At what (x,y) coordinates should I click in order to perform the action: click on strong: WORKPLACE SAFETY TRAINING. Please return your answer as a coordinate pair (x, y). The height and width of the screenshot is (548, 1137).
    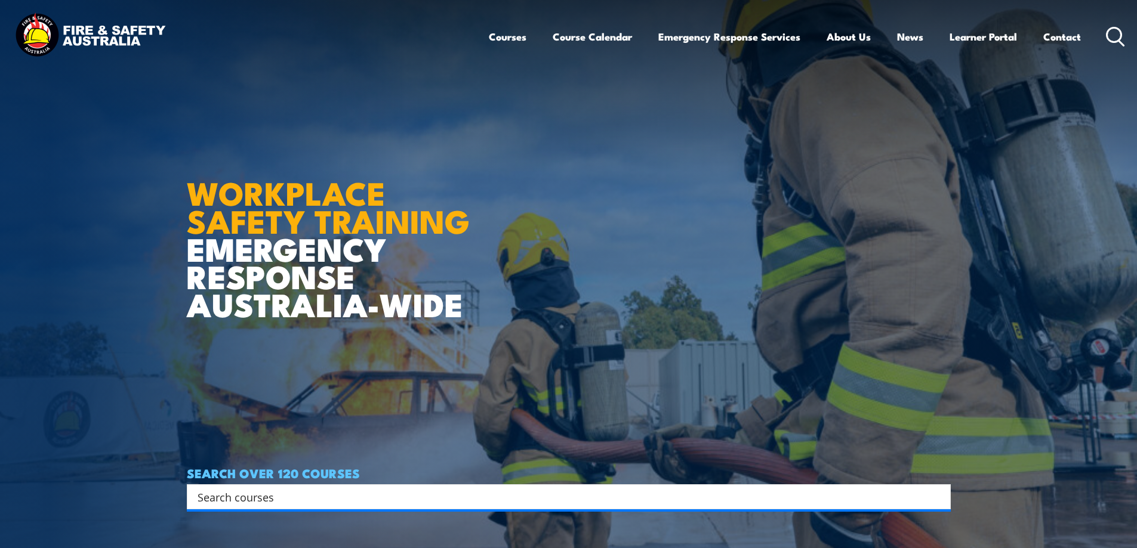
    Looking at the image, I should click on (328, 206).